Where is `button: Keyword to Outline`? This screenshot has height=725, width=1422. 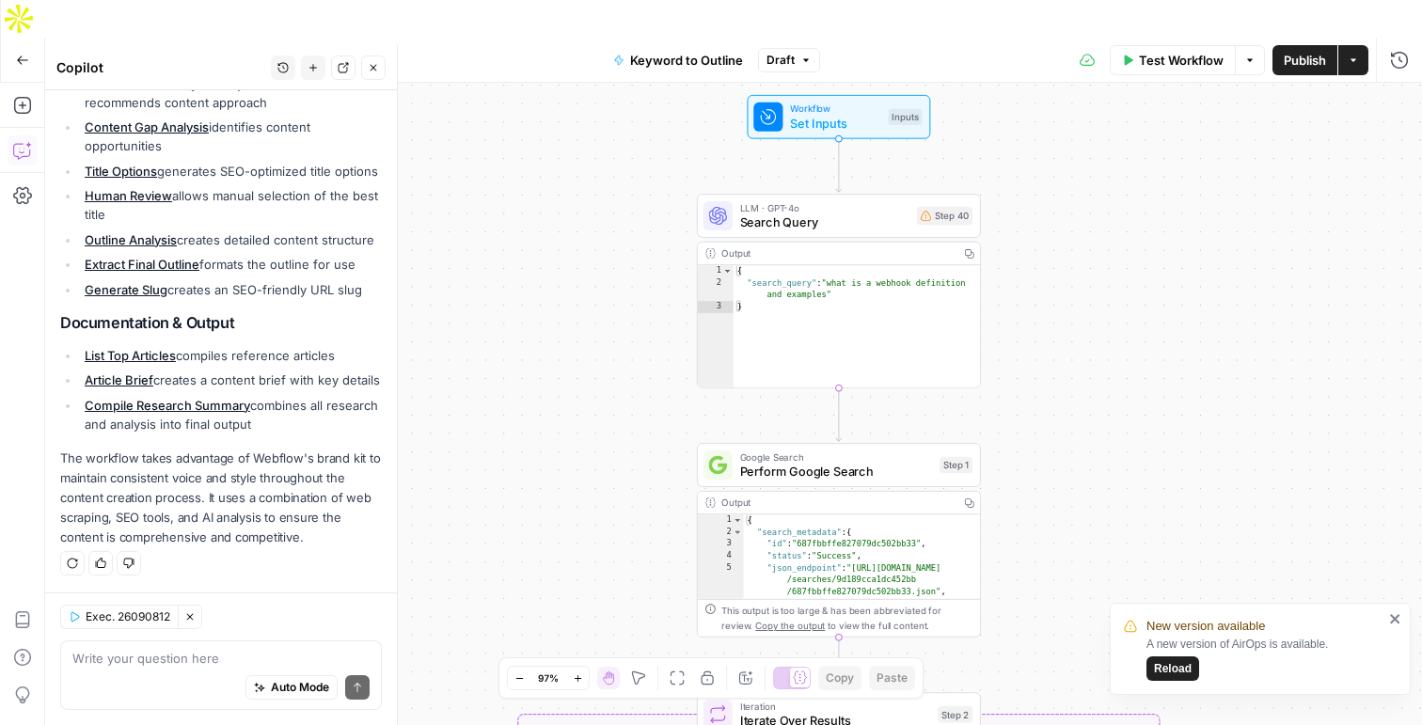
button: Keyword to Outline is located at coordinates (678, 60).